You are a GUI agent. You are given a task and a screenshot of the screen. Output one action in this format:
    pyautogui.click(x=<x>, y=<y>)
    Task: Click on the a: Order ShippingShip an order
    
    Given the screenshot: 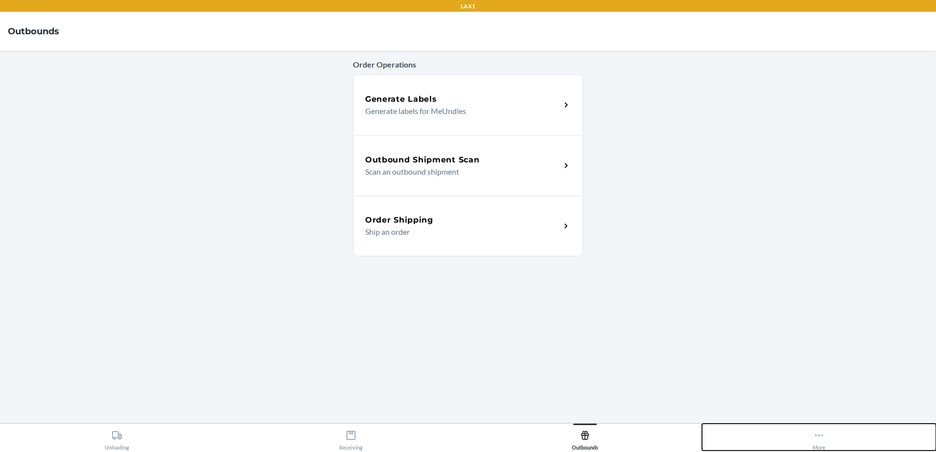 What is the action you would take?
    pyautogui.click(x=468, y=226)
    